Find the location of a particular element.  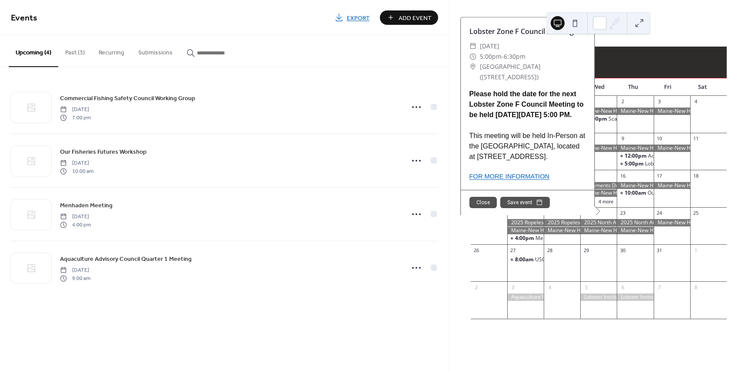

button: Save event is located at coordinates (525, 202).